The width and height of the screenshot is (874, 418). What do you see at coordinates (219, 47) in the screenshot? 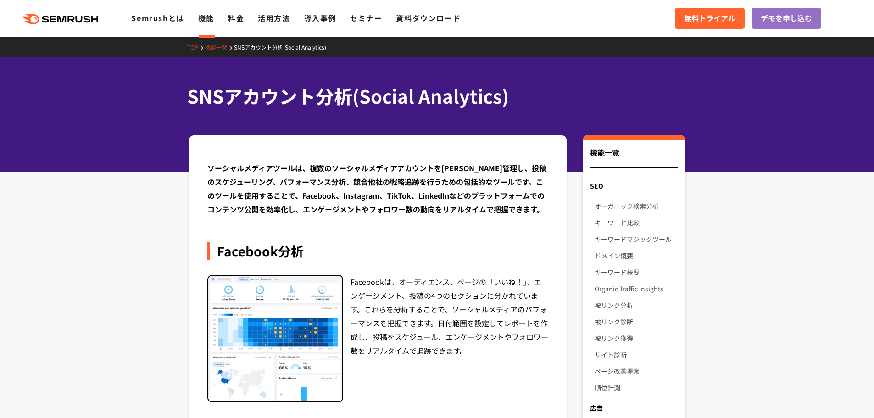
I see `a: 機能一覧` at bounding box center [219, 47].